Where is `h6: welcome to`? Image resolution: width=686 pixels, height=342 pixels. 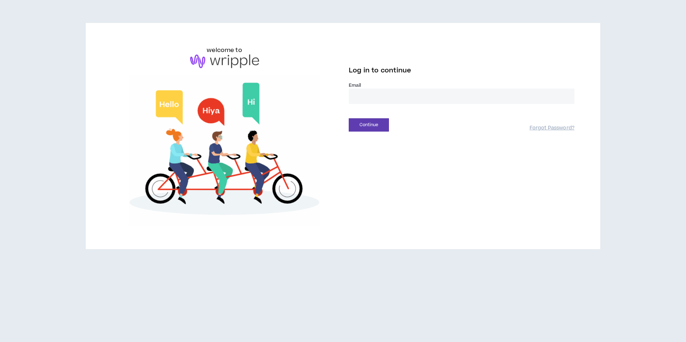
h6: welcome to is located at coordinates (224, 50).